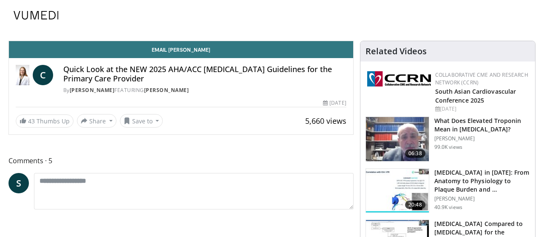  What do you see at coordinates (43, 75) in the screenshot?
I see `a: C` at bounding box center [43, 75].